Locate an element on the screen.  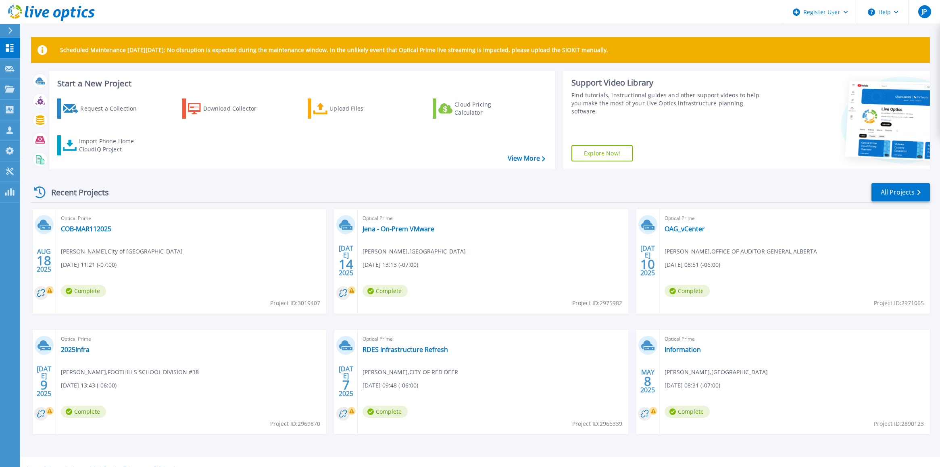
div: Find tutorials, instructional guides and other support videos to help you make the most of your L... is located at coordinates (666, 103).